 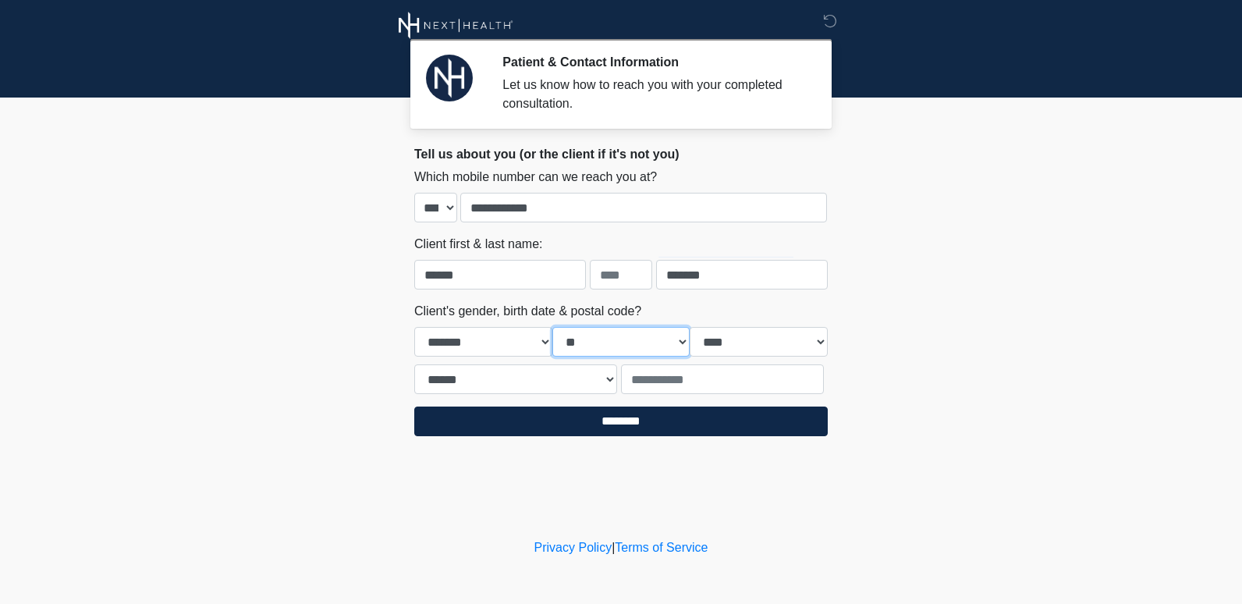 What do you see at coordinates (527, 311) in the screenshot?
I see `label: Client's gender, birth date & postal code?` at bounding box center [527, 311].